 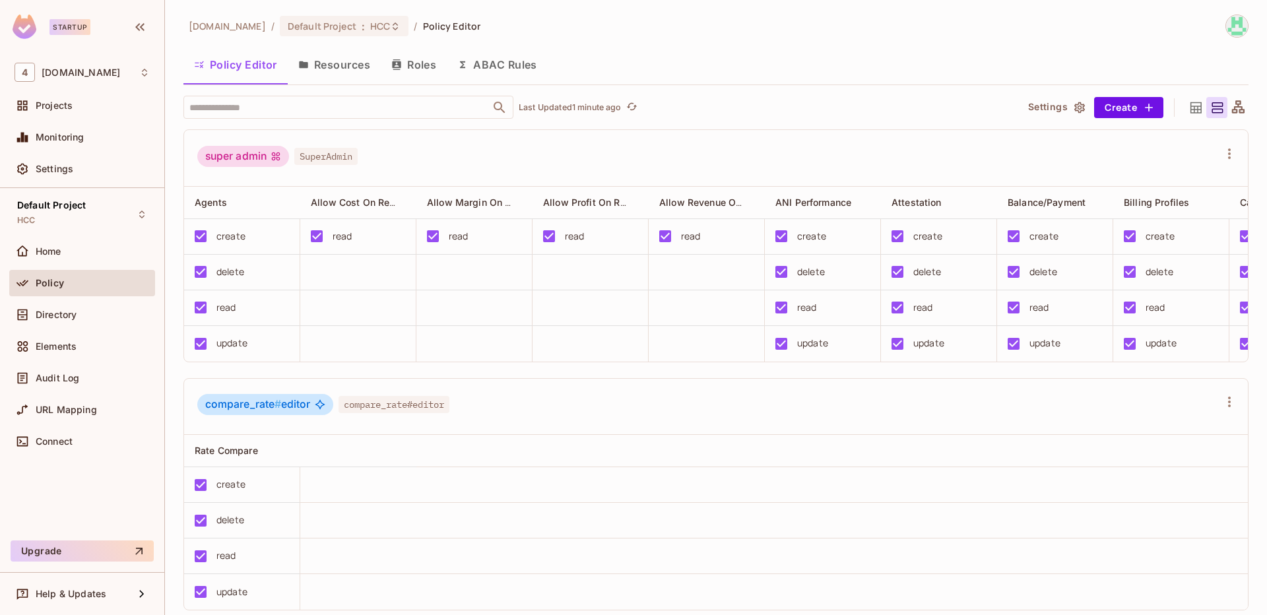 I want to click on span: Home, so click(x=48, y=251).